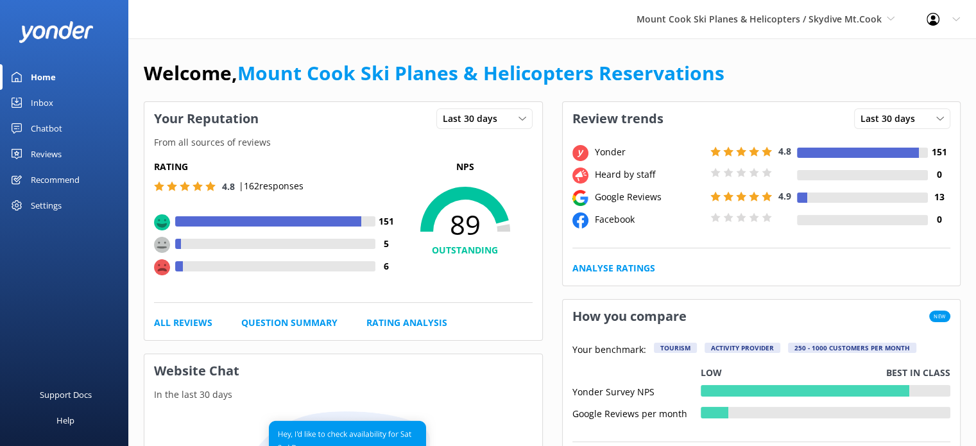 This screenshot has height=446, width=976. What do you see at coordinates (630, 316) in the screenshot?
I see `h3: How you compare` at bounding box center [630, 316].